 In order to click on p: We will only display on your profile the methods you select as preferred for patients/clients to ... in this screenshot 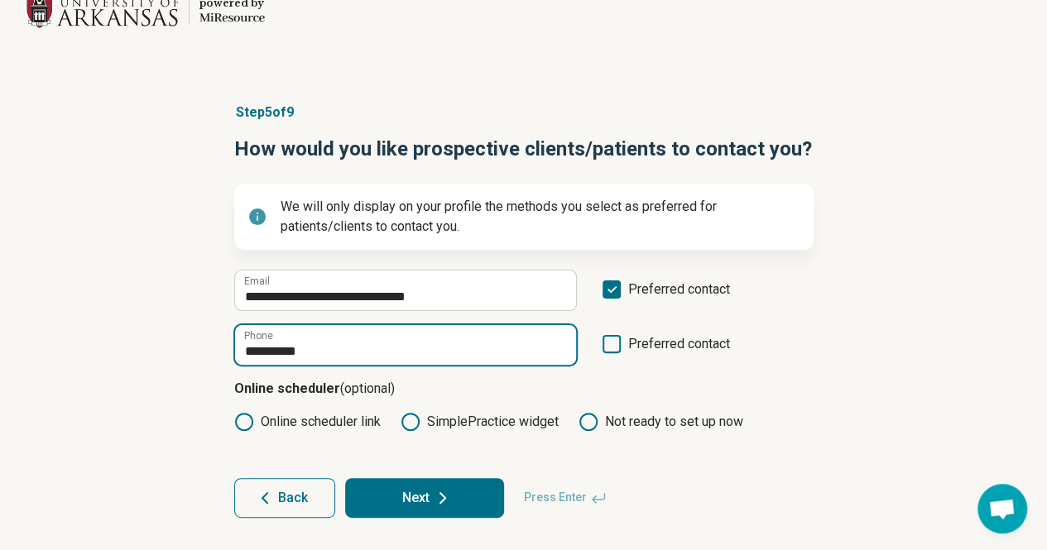, I will do `click(540, 217)`.